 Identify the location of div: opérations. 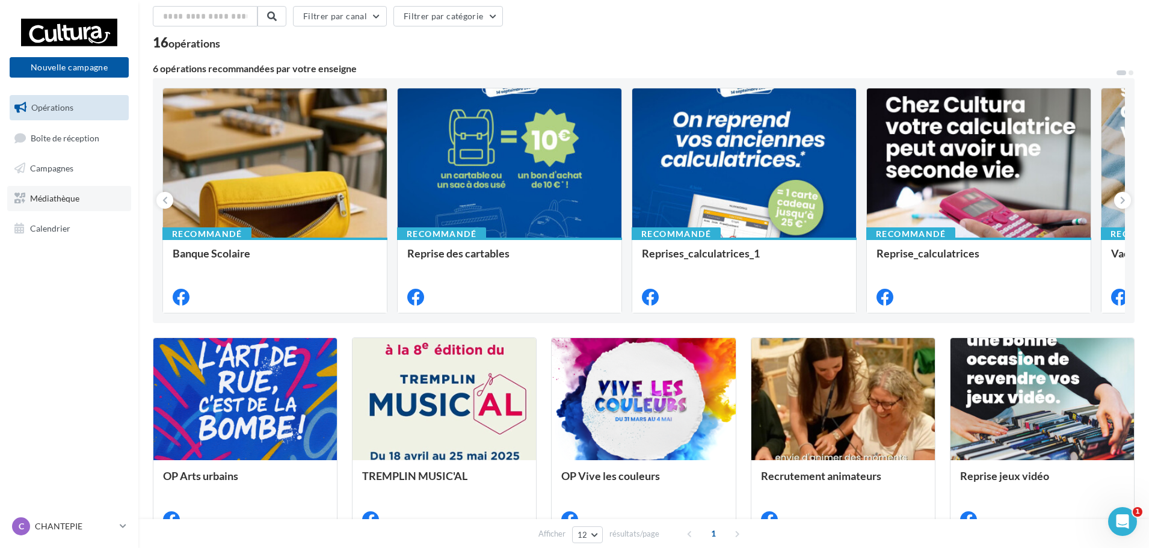
(194, 43).